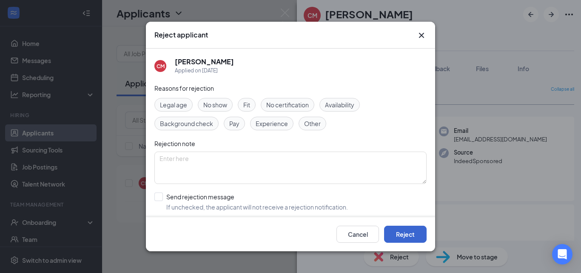 The height and width of the screenshot is (273, 581). What do you see at coordinates (288, 105) in the screenshot?
I see `span: No certification` at bounding box center [288, 105].